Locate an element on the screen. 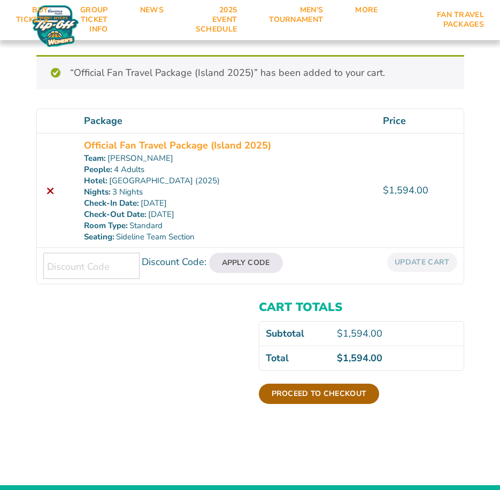 The image size is (500, 490). div: “Official Fan Travel Package (Island 2025)” has been added to your cart. is located at coordinates (250, 72).